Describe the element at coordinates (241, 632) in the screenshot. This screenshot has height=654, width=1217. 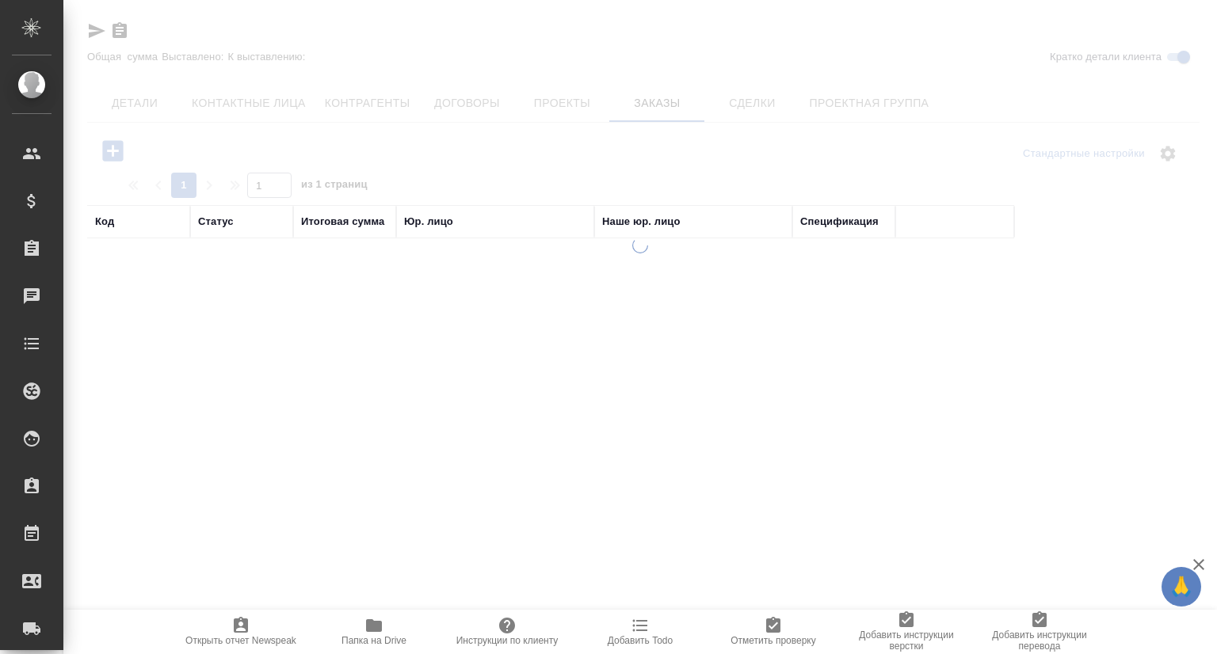
I see `button: Открыть отчет Newspeak` at that location.